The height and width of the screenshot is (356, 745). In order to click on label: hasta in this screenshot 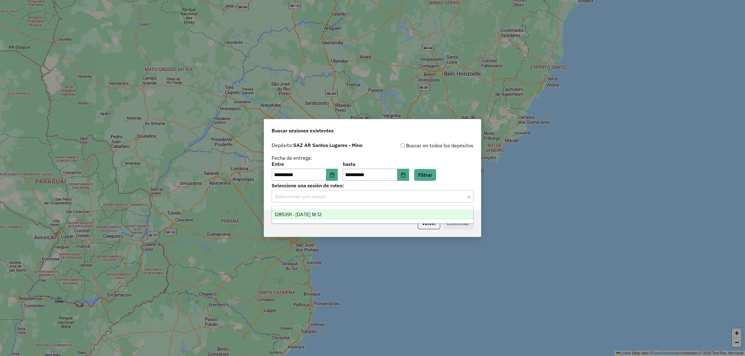, I will do `click(376, 164)`.